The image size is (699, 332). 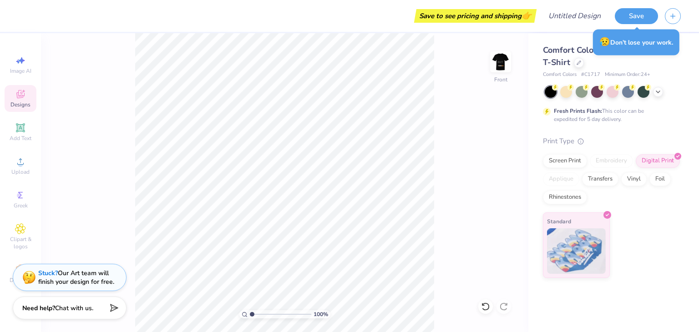 What do you see at coordinates (20, 71) in the screenshot?
I see `span: Image AI` at bounding box center [20, 71].